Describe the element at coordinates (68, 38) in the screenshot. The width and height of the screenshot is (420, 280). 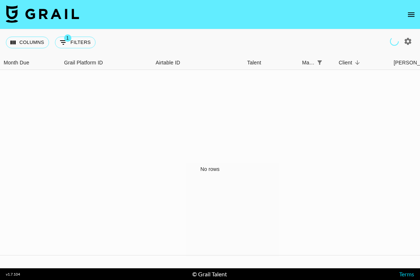
I see `span: 1` at that location.